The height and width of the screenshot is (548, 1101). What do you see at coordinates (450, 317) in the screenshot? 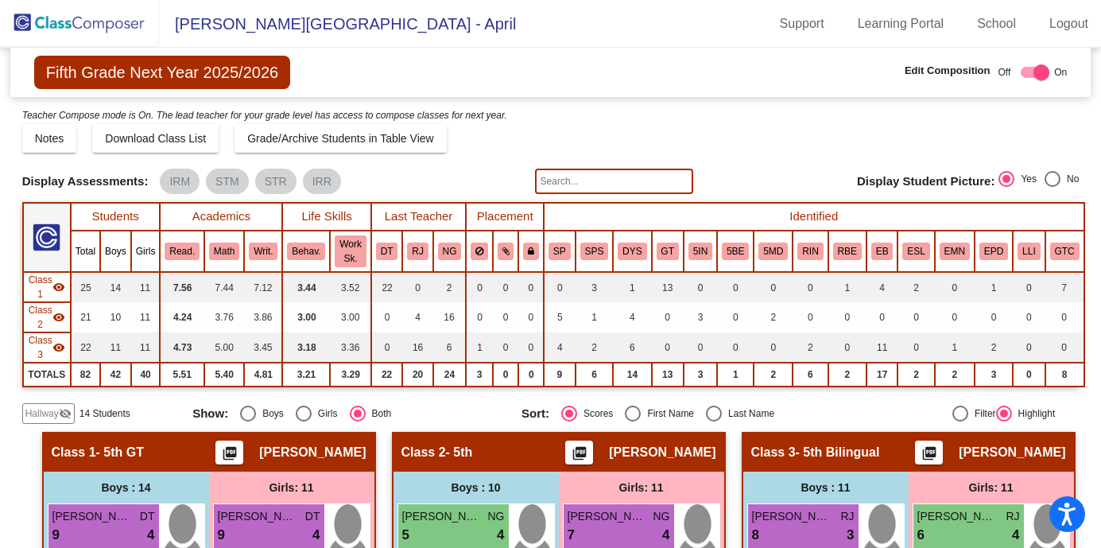
I see `td: 16` at bounding box center [450, 317].